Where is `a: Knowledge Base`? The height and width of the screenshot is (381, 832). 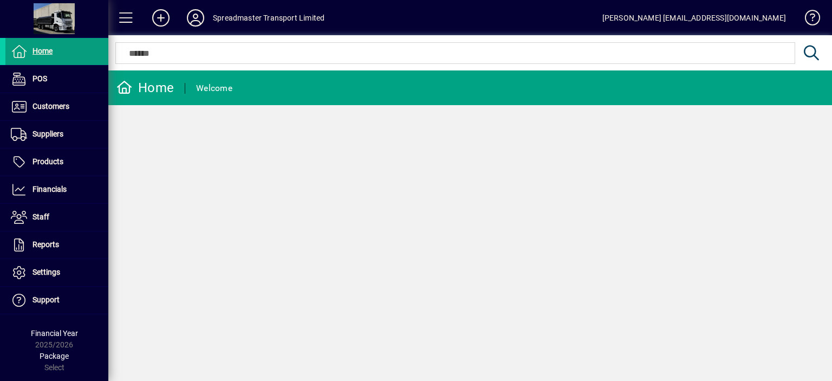
a: Knowledge Base is located at coordinates (807, 19).